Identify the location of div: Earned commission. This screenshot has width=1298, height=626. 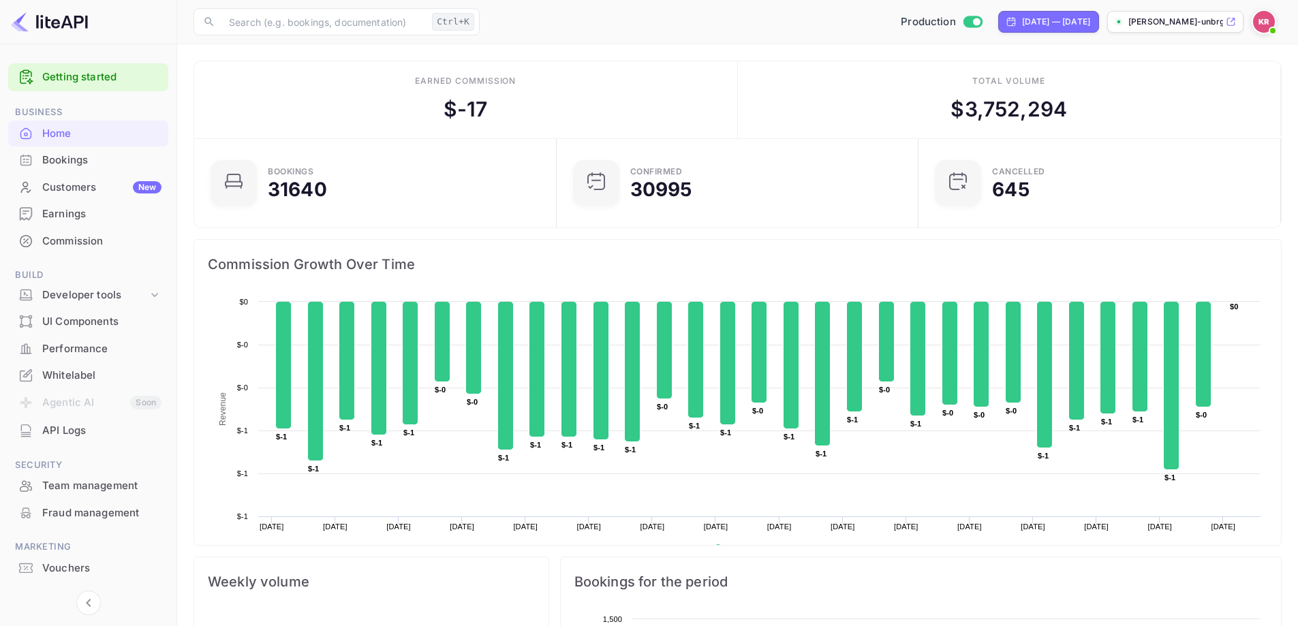
(465, 81).